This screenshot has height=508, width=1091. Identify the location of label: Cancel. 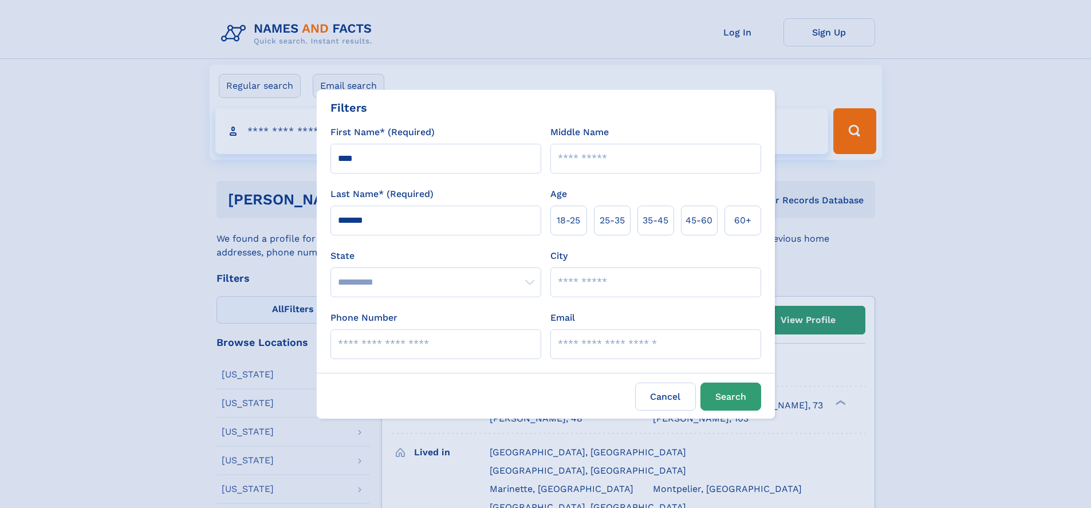
(666, 396).